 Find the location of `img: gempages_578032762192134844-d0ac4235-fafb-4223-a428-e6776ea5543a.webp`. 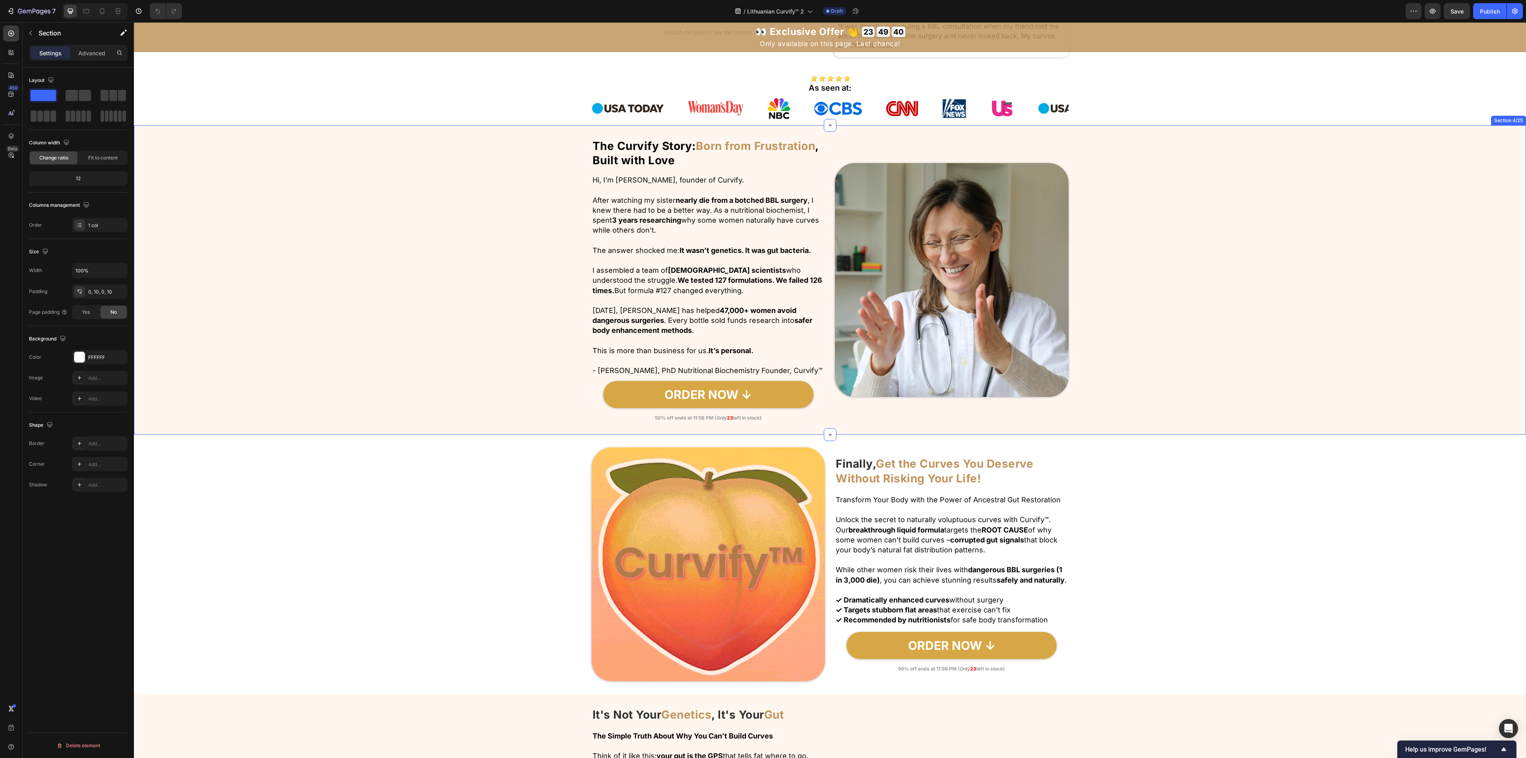

img: gempages_578032762192134844-d0ac4235-fafb-4223-a428-e6776ea5543a.webp is located at coordinates (868, 86).